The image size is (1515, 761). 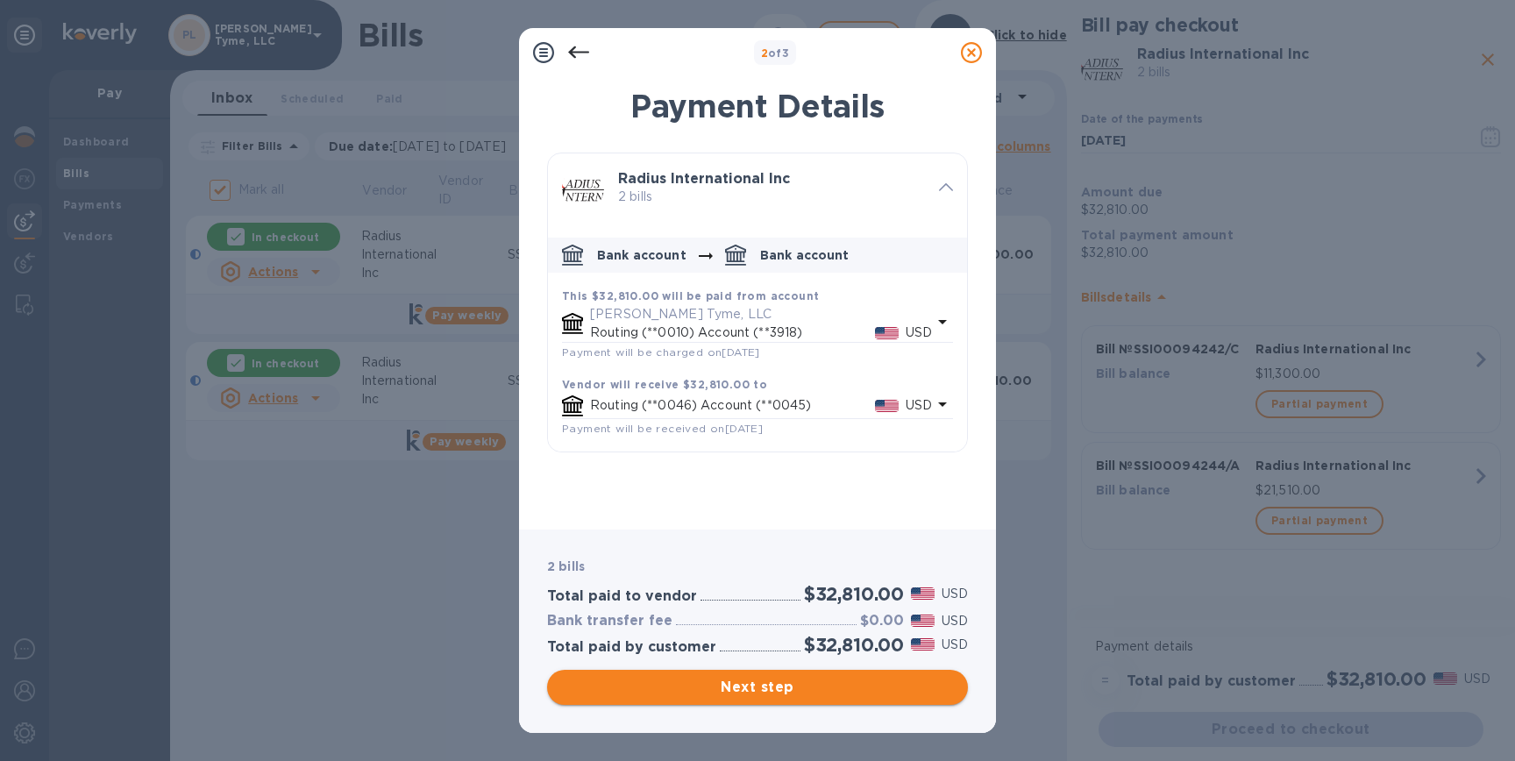 I want to click on p: Routing (**0046) Account (**0045), so click(x=732, y=405).